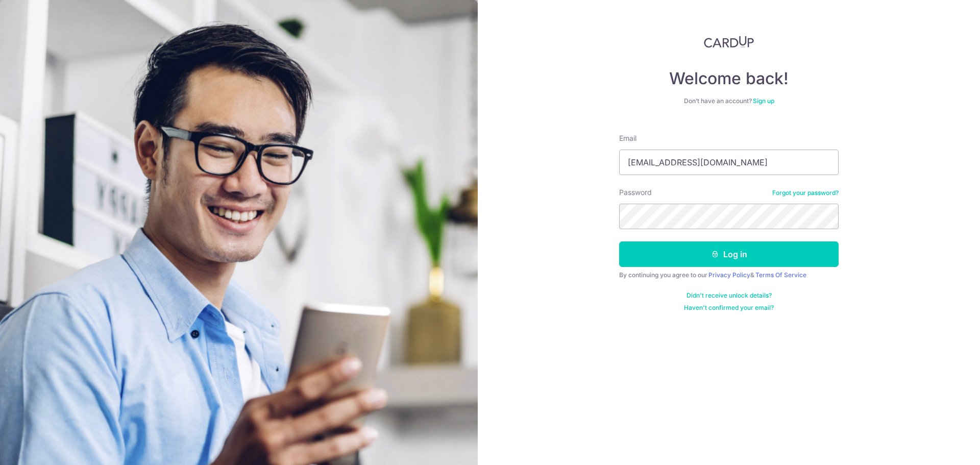  What do you see at coordinates (729, 296) in the screenshot?
I see `a: Didn't receive unlock details?` at bounding box center [729, 296].